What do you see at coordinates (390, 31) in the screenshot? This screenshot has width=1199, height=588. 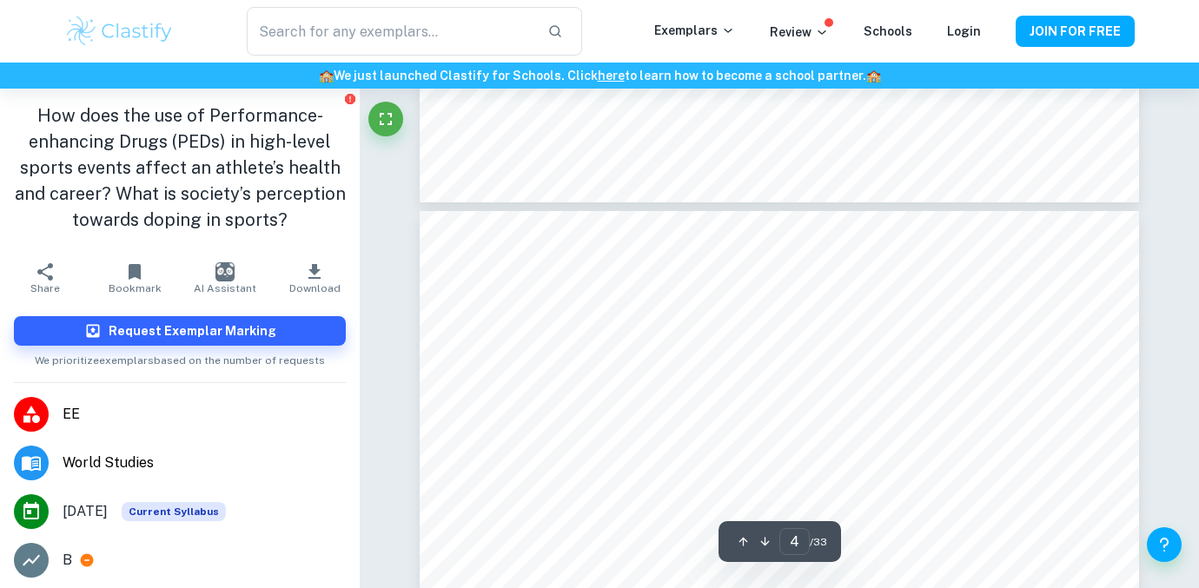 I see `input: Search for any exemplars...` at bounding box center [390, 31].